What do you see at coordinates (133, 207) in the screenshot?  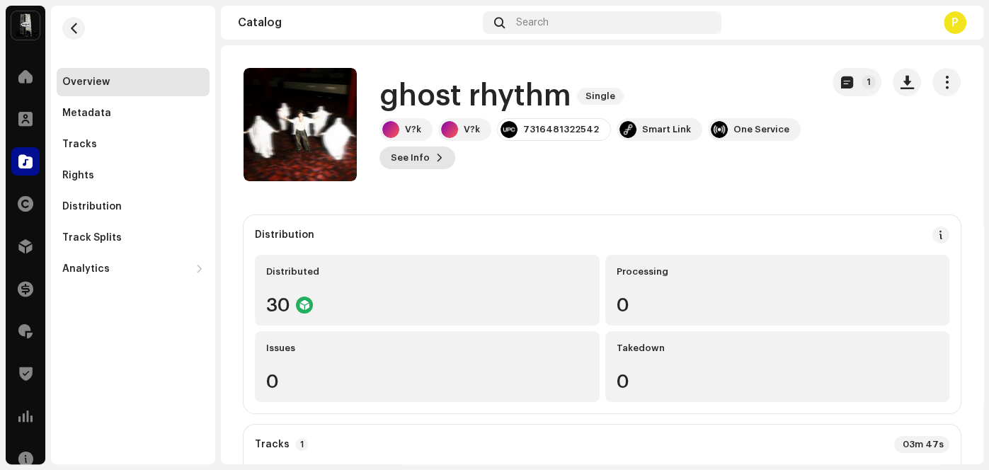 I see `re-m-nav-item: Distribution` at bounding box center [133, 207].